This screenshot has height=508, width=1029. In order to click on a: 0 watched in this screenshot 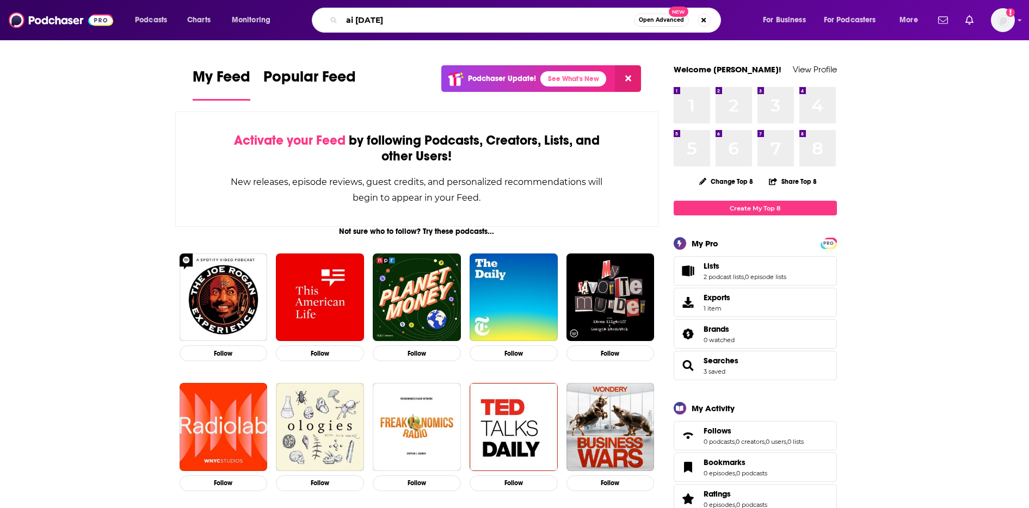, I will do `click(719, 340)`.